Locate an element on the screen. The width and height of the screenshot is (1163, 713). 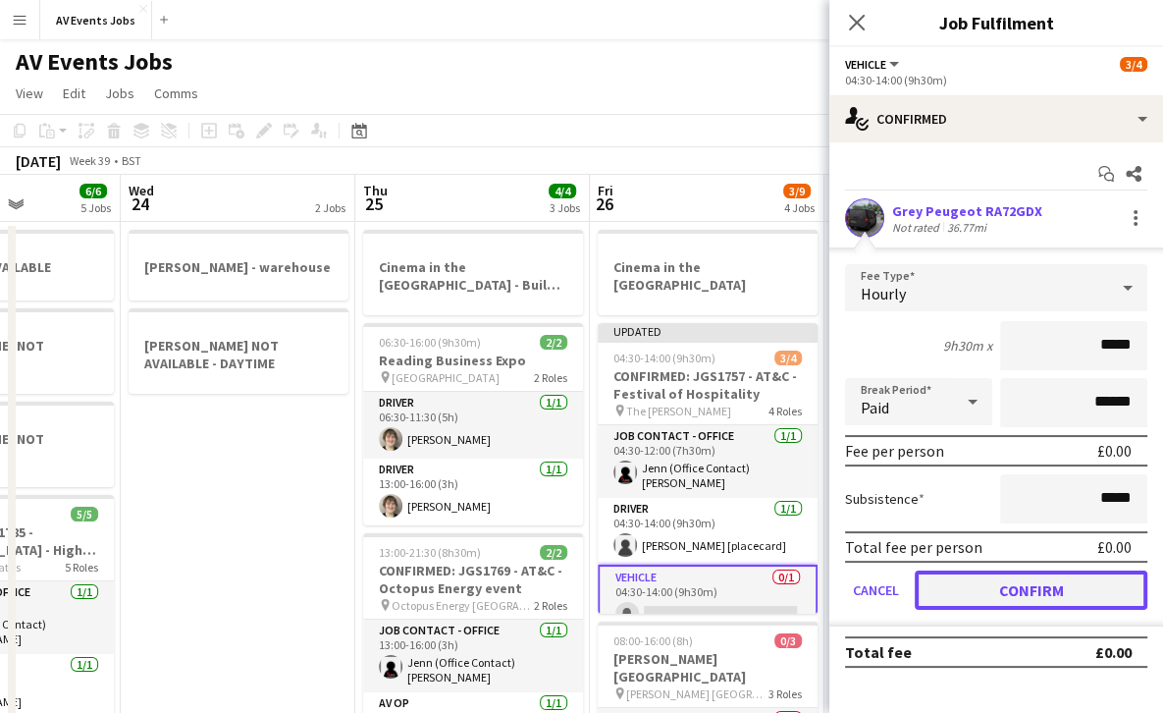
div: 2 Jobs is located at coordinates (330, 207).